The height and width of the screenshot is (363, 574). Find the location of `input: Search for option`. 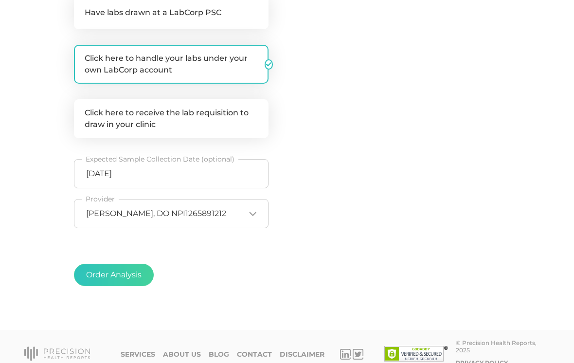

input: Search for option is located at coordinates (235, 213).